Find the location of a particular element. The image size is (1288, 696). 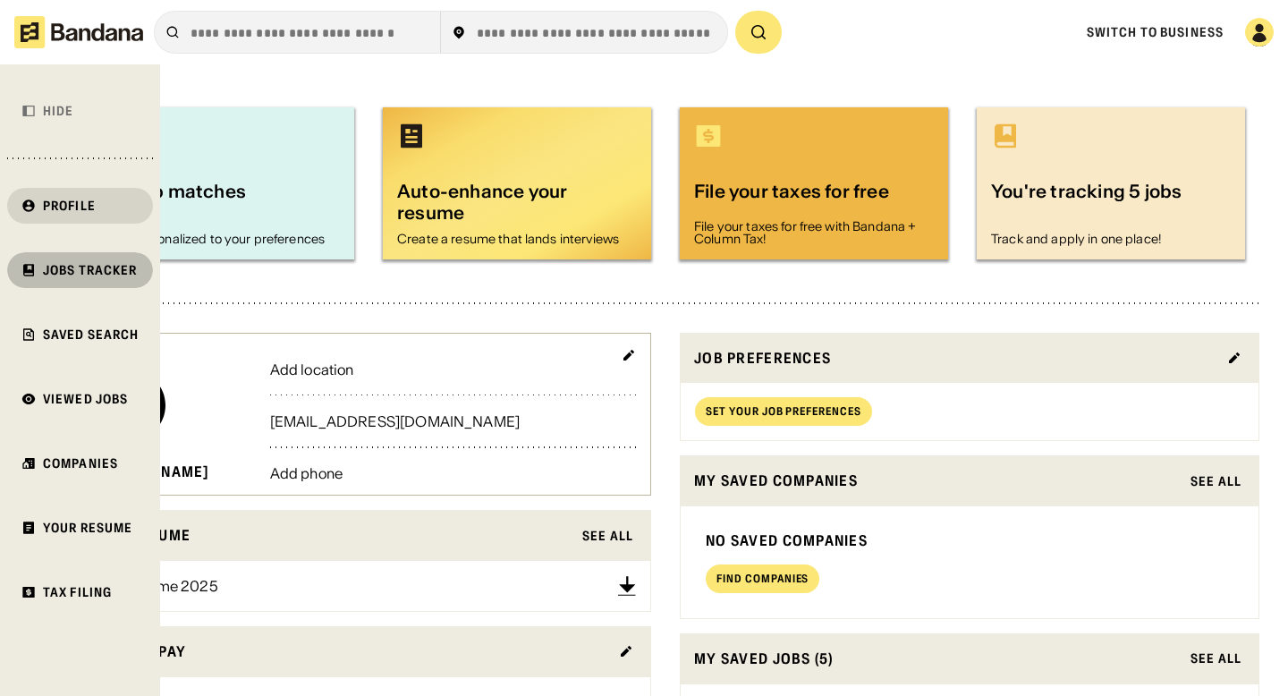

a: Saved Search is located at coordinates (80, 335).